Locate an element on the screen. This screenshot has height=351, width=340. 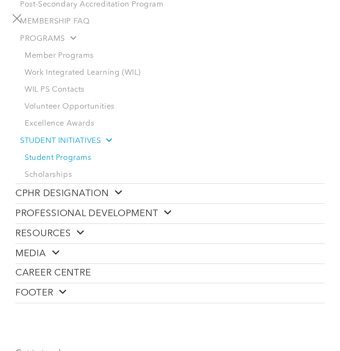
a: Volunteer Opportunities is located at coordinates (173, 107).